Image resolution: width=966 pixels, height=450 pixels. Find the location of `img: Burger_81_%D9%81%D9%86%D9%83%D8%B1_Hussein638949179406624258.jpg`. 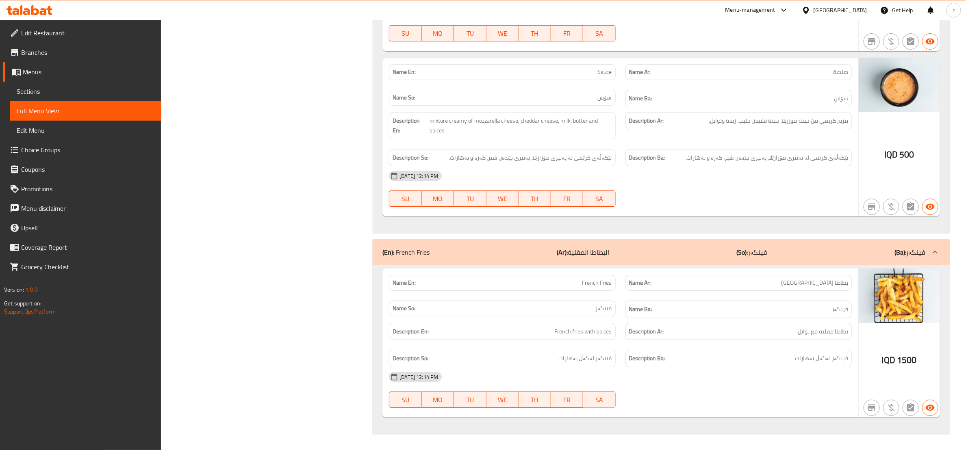

img: Burger_81_%D9%81%D9%86%D9%83%D8%B1_Hussein638949179406624258.jpg is located at coordinates (900, 296).